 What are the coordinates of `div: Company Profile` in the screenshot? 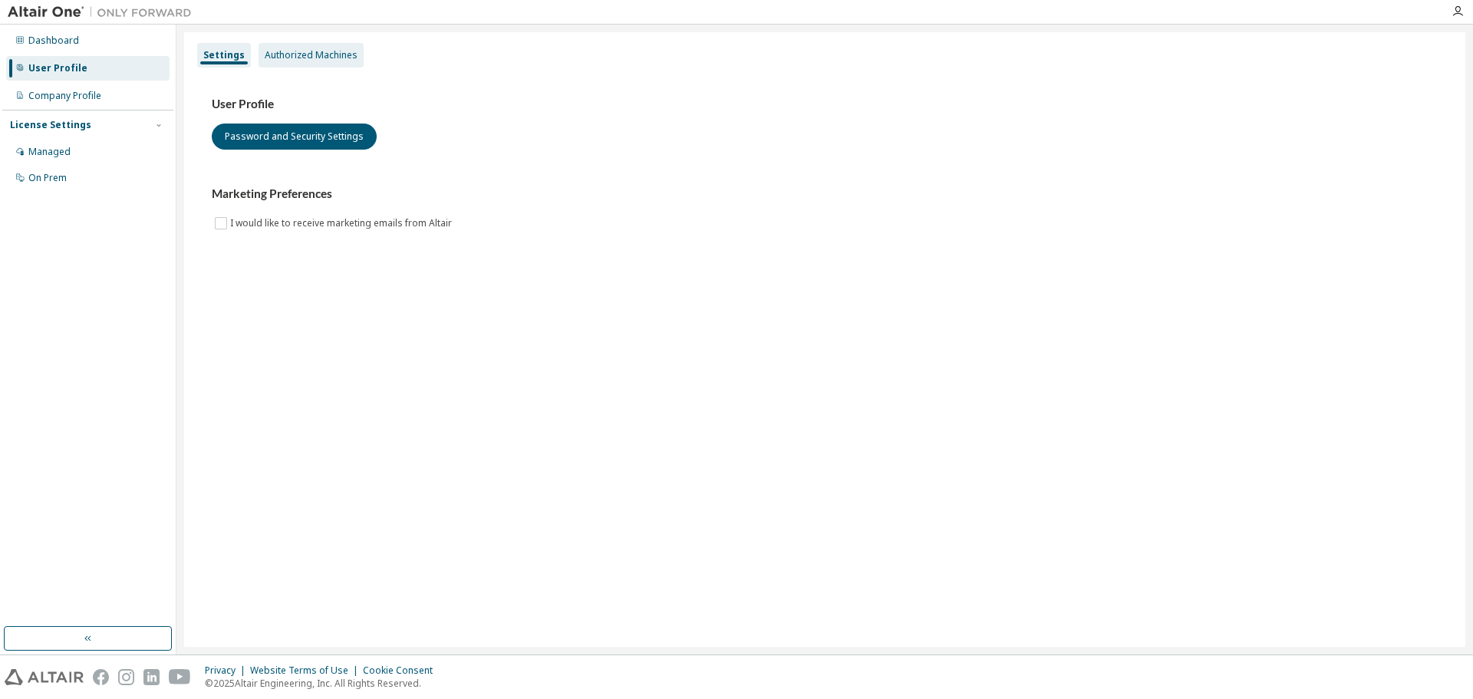 It's located at (64, 96).